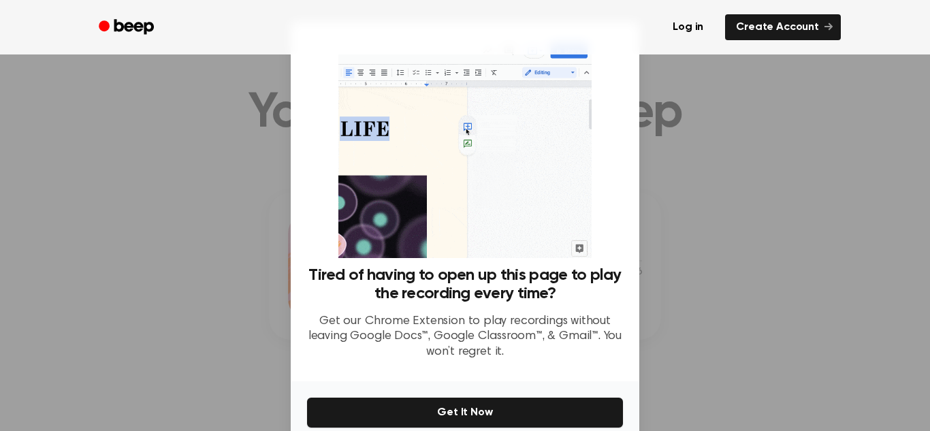  I want to click on a: Beep, so click(127, 27).